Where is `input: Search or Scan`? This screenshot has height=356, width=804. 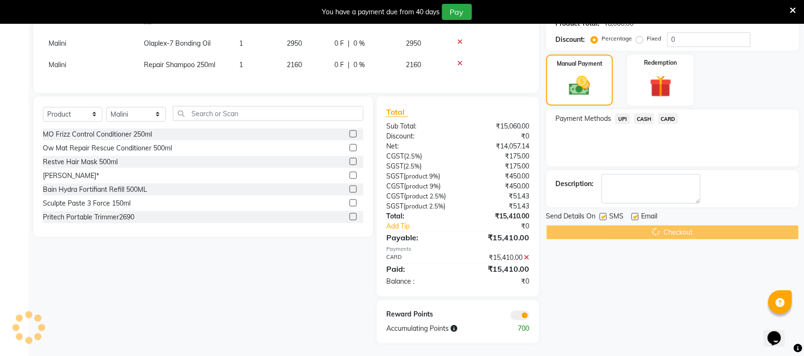
input: Search or Scan is located at coordinates (268, 113).